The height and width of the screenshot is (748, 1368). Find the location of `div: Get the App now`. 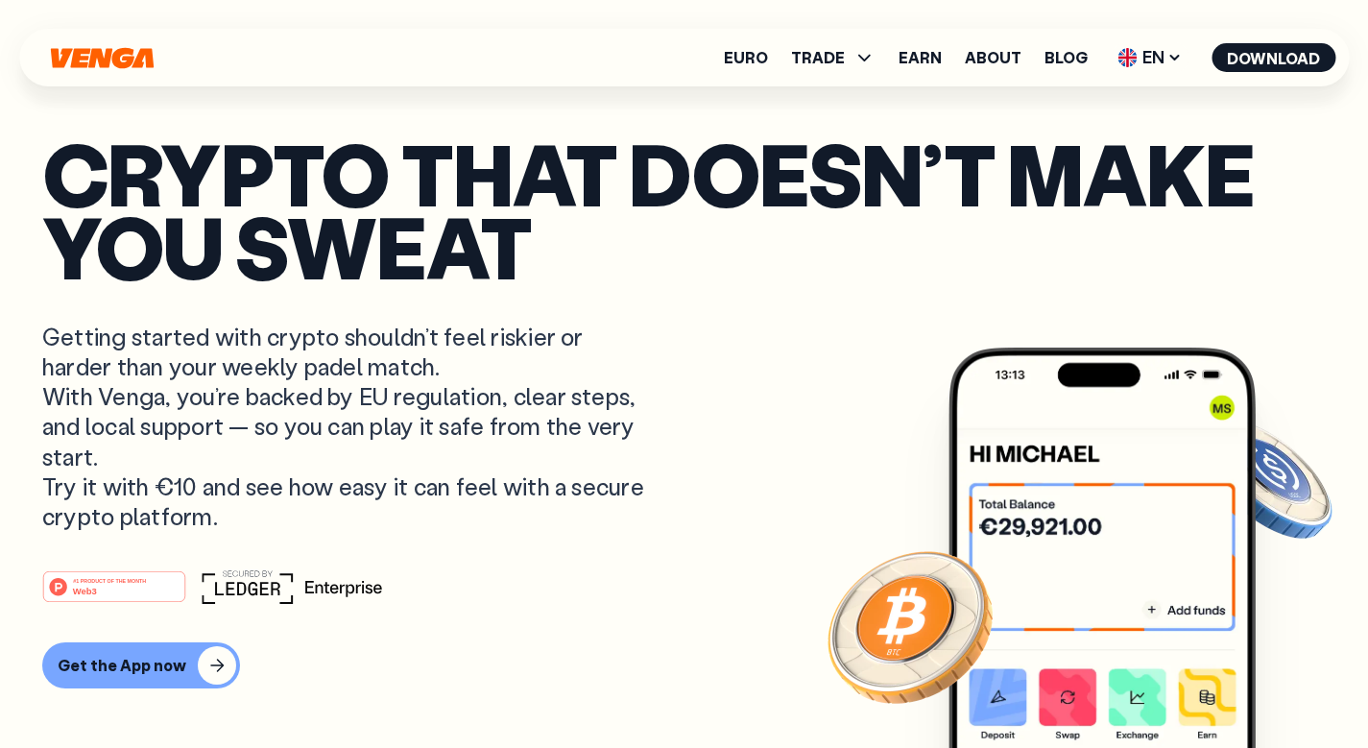

div: Get the App now is located at coordinates (122, 665).